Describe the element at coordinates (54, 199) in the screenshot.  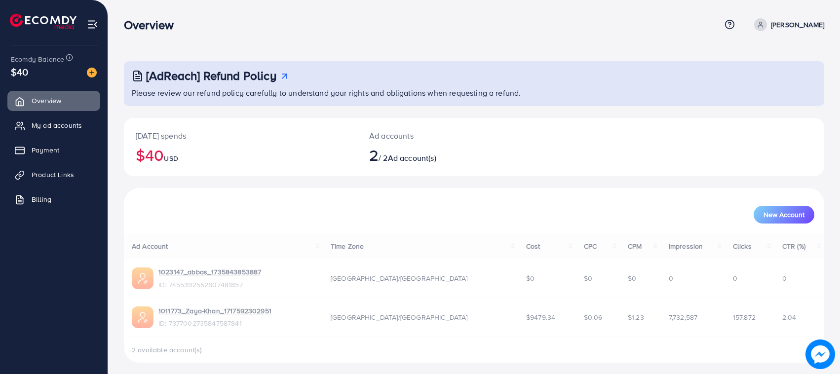
I see `a: Billing` at that location.